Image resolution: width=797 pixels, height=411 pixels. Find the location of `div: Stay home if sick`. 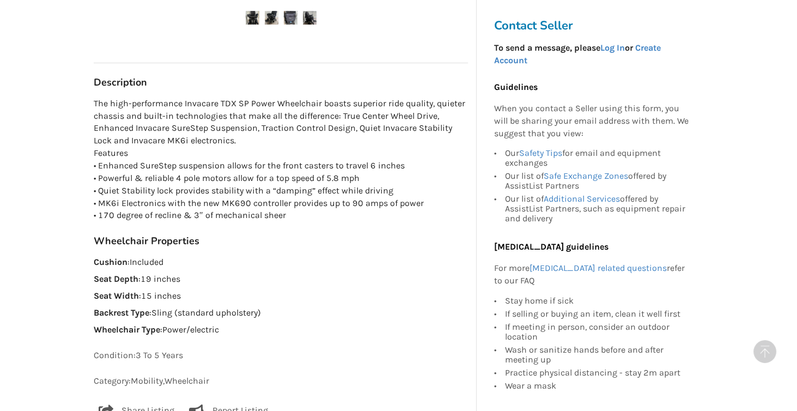

div: Stay home if sick is located at coordinates (597, 301).